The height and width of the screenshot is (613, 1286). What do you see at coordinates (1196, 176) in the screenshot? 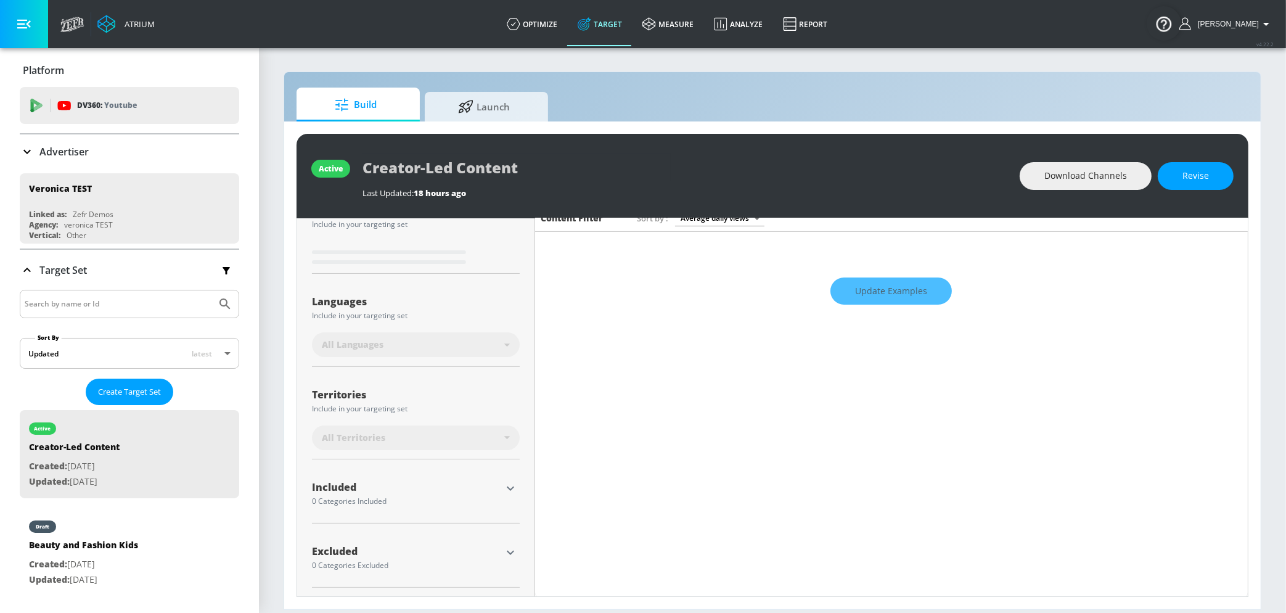
I see `button: Revise` at bounding box center [1196, 176].